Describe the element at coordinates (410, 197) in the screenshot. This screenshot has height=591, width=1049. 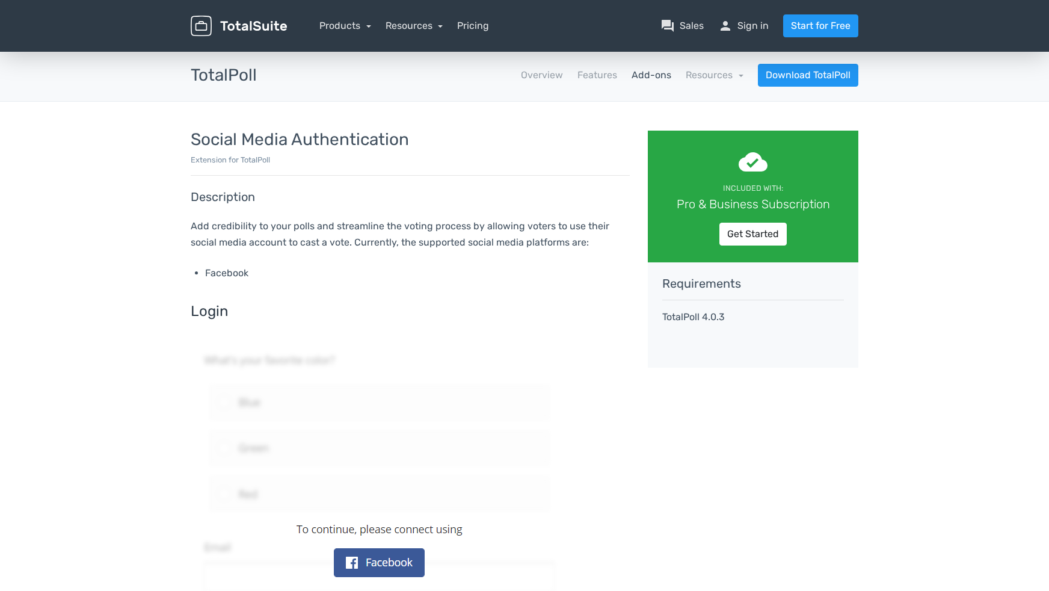
I see `h5: Description` at that location.